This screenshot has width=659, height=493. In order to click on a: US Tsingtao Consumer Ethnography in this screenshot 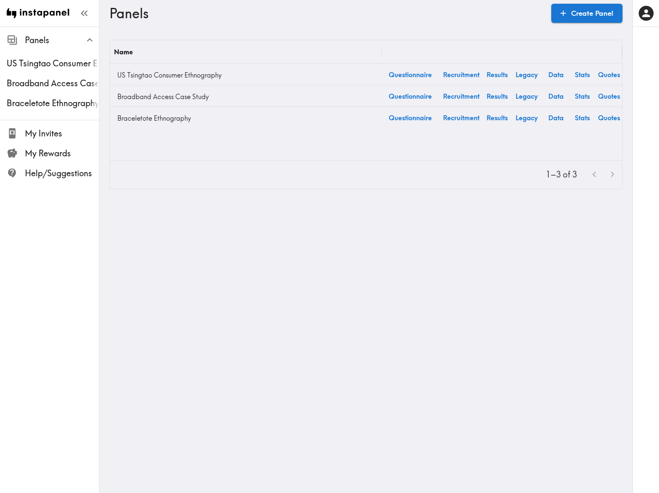, I will do `click(246, 75)`.